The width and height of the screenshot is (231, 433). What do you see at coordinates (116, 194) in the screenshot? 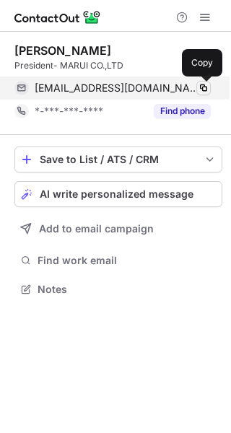
I see `span: AI write personalized message` at bounding box center [116, 194].